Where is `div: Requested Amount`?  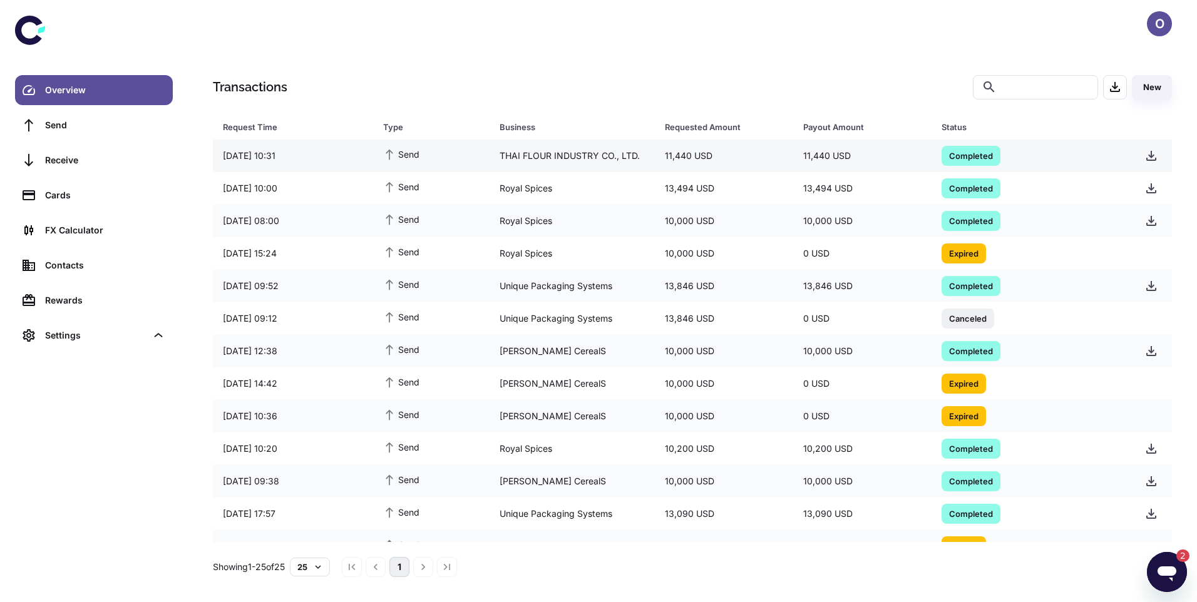
div: Requested Amount is located at coordinates (718, 127).